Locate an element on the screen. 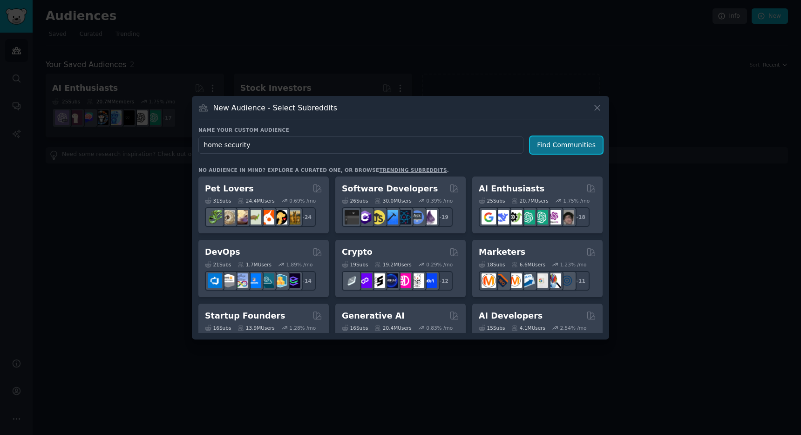 The width and height of the screenshot is (801, 435). div: 13.9M Users is located at coordinates (256, 328).